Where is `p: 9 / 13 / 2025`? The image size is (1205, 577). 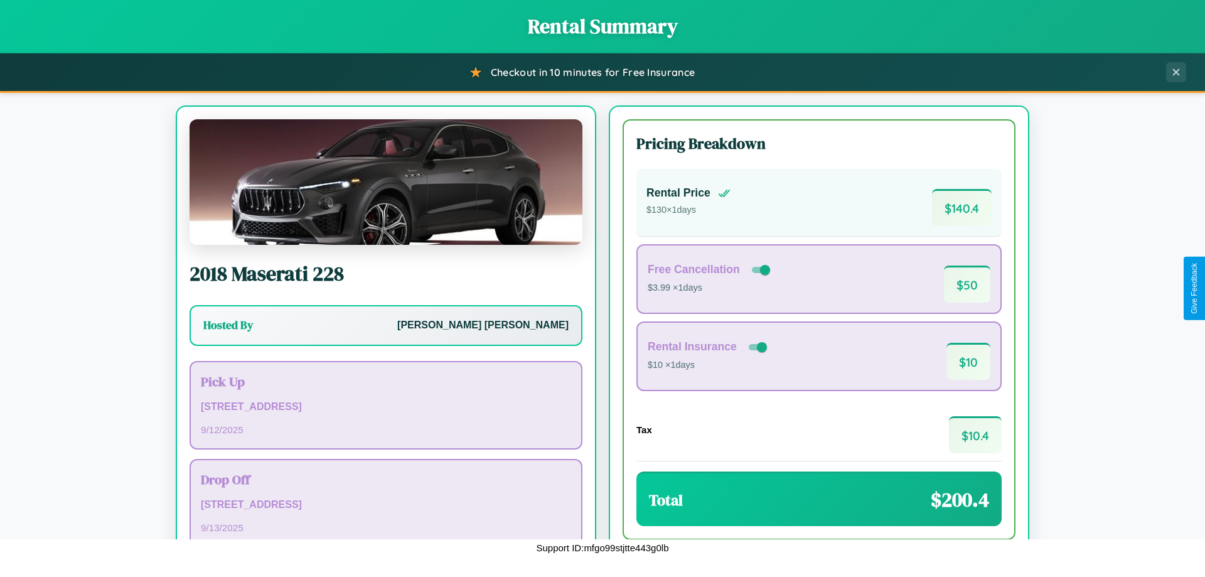 p: 9 / 13 / 2025 is located at coordinates (386, 527).